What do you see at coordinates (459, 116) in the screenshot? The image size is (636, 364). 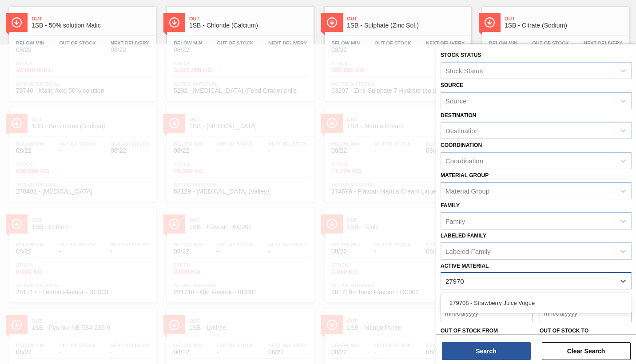 I see `label: Destination` at bounding box center [459, 116].